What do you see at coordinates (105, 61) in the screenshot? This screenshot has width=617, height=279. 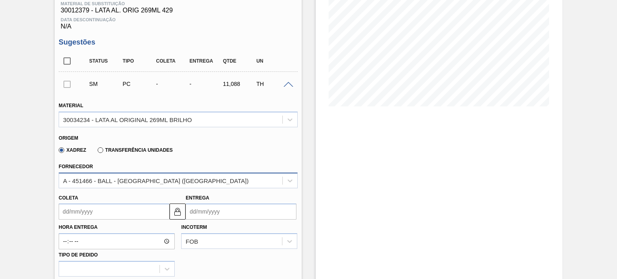 I see `div: Status` at bounding box center [105, 61].